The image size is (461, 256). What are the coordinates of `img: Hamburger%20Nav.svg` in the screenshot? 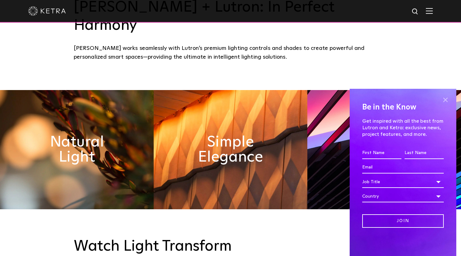 It's located at (430, 11).